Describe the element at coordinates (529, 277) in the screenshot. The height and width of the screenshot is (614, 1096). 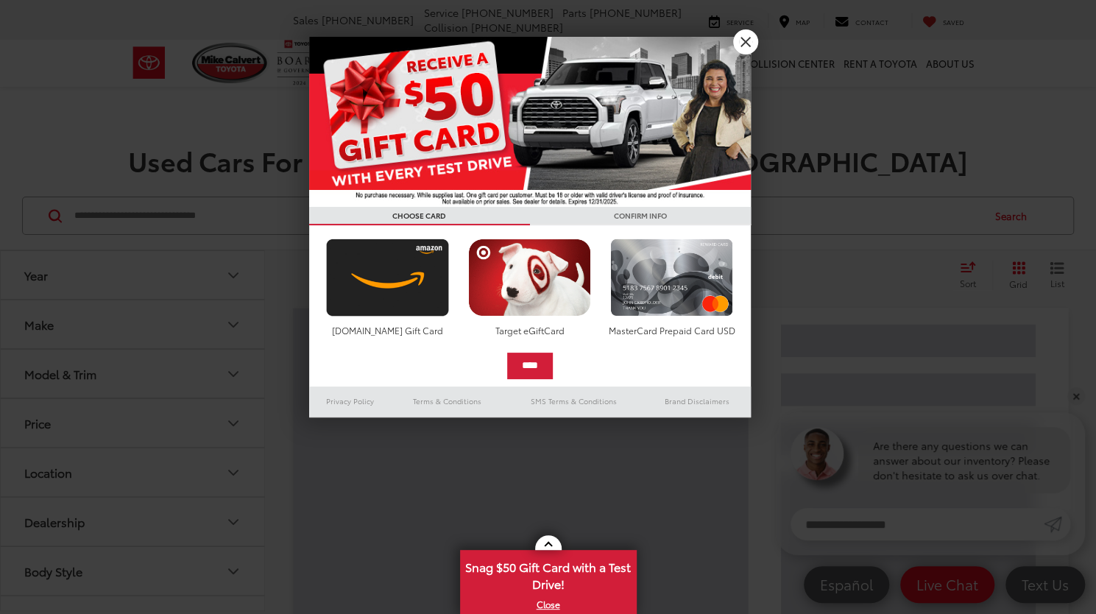
I see `img: targetcard.png` at that location.